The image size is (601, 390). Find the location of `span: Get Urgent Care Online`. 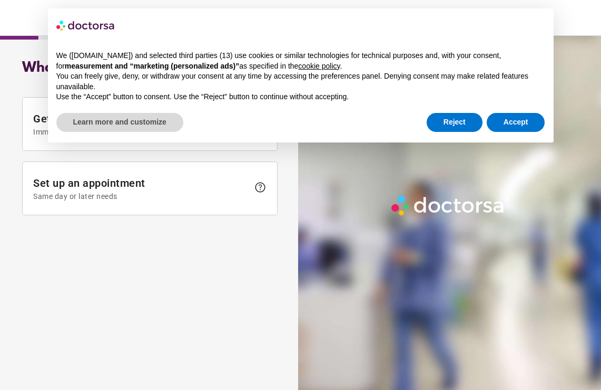

span: Get Urgent Care Online is located at coordinates (141, 124).